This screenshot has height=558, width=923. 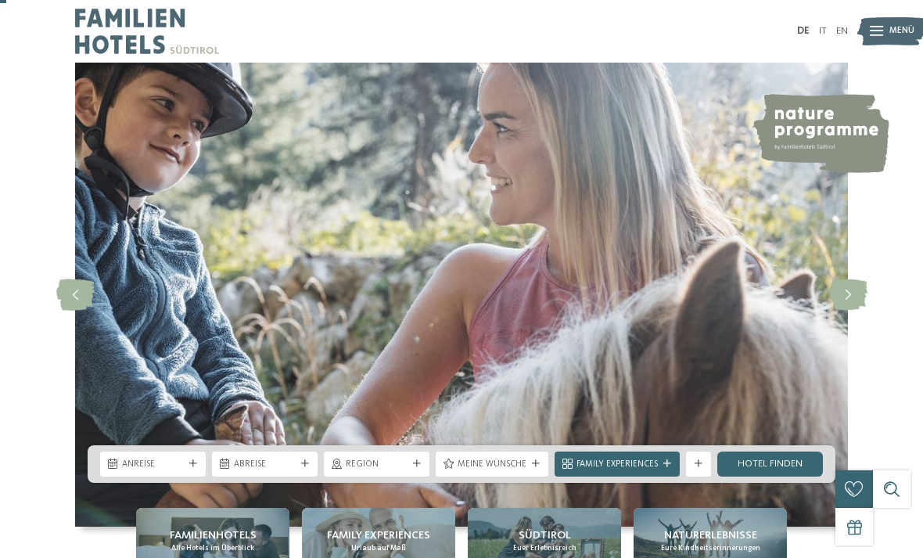 What do you see at coordinates (821, 133) in the screenshot?
I see `img: nature programme by Familienhotels Südtirol` at bounding box center [821, 133].